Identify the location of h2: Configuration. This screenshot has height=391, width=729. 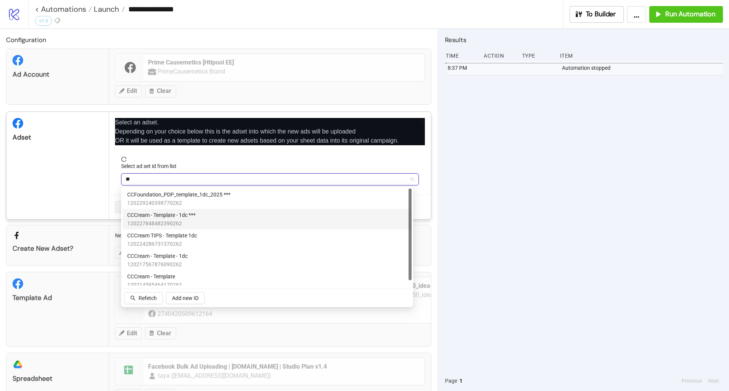
(219, 40).